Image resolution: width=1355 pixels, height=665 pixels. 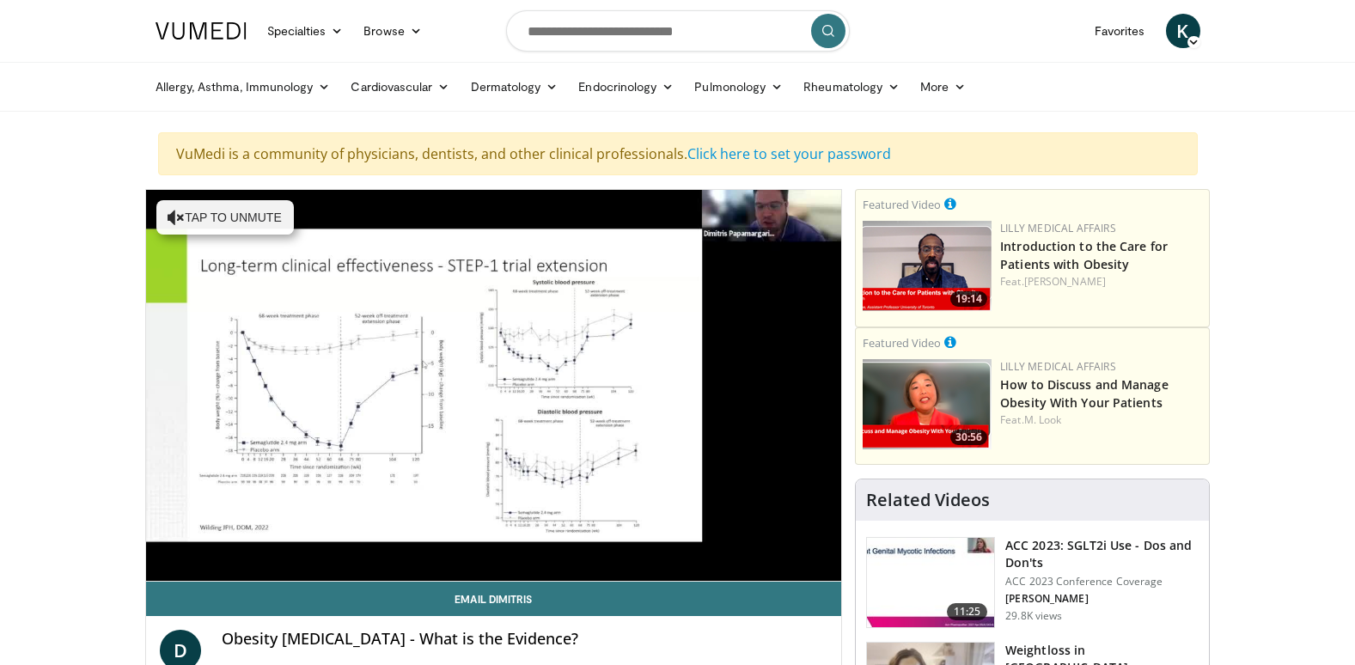 What do you see at coordinates (943, 87) in the screenshot?
I see `a: More` at bounding box center [943, 87].